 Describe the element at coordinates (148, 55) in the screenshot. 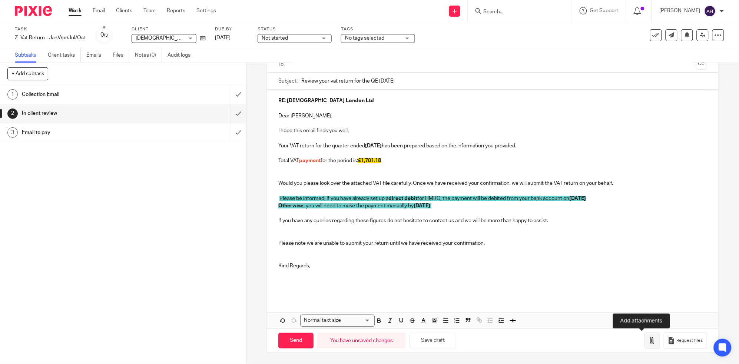

I see `a: Notes (0)` at that location.